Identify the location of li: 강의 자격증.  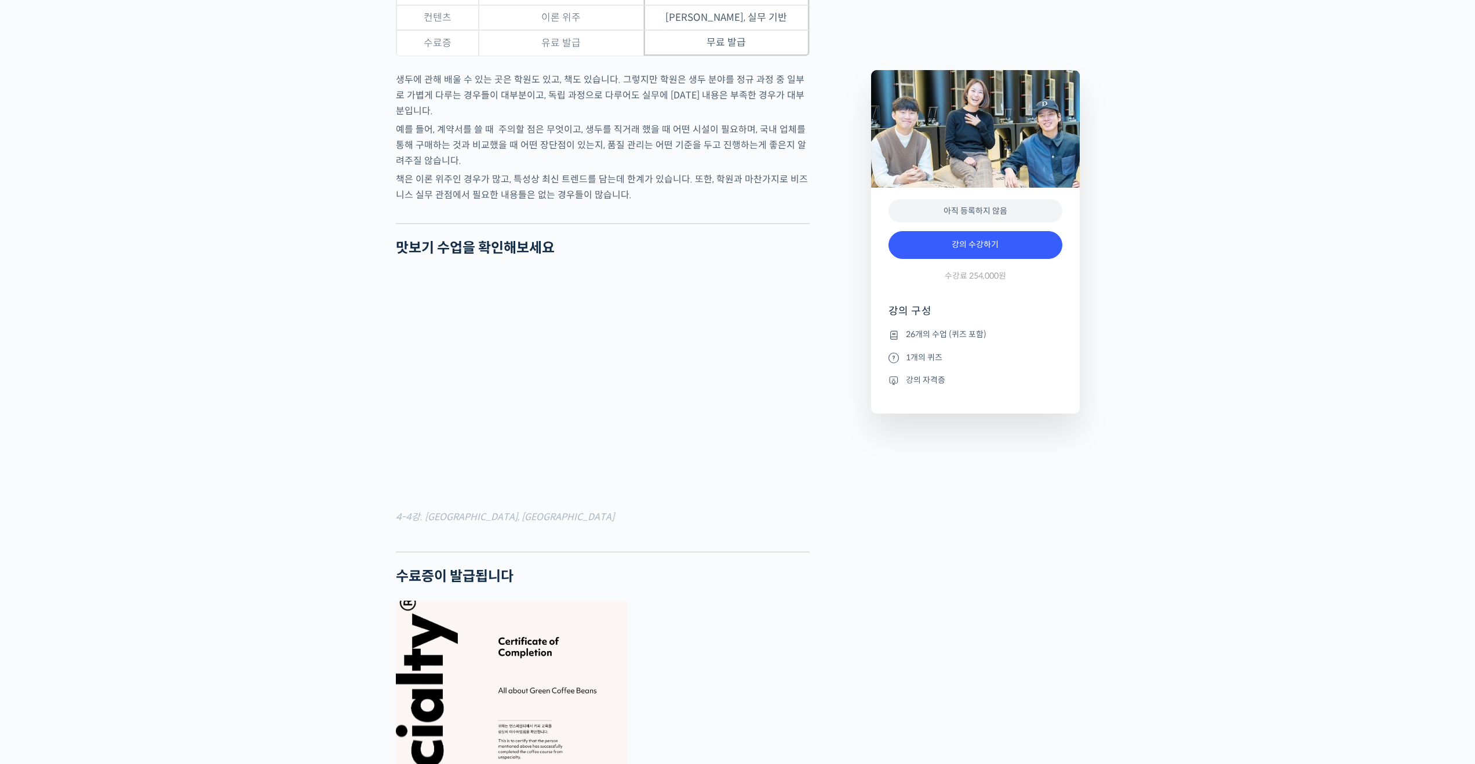
(975, 380).